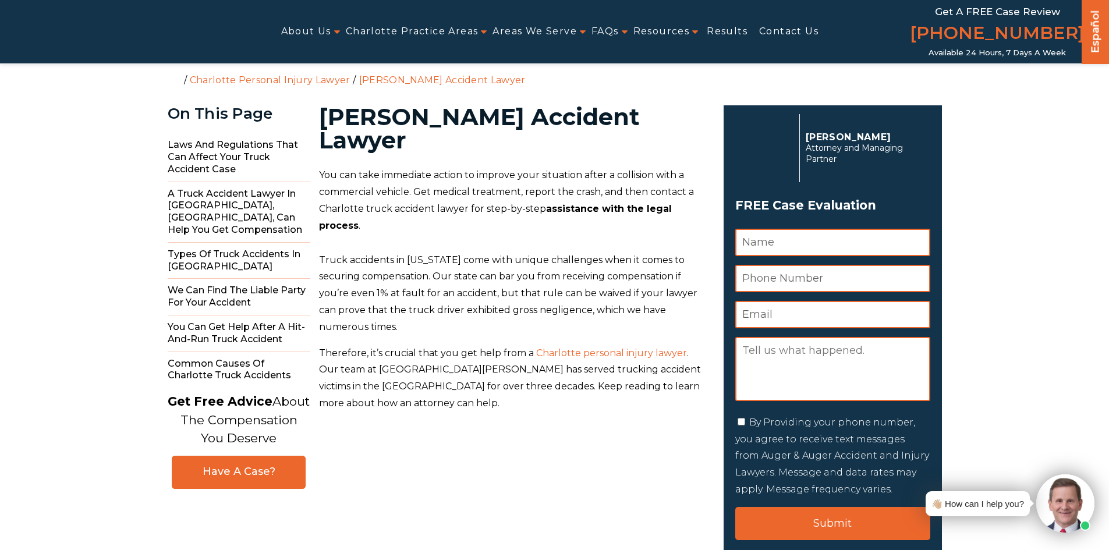 Image resolution: width=1109 pixels, height=550 pixels. I want to click on input: Email, so click(832, 314).